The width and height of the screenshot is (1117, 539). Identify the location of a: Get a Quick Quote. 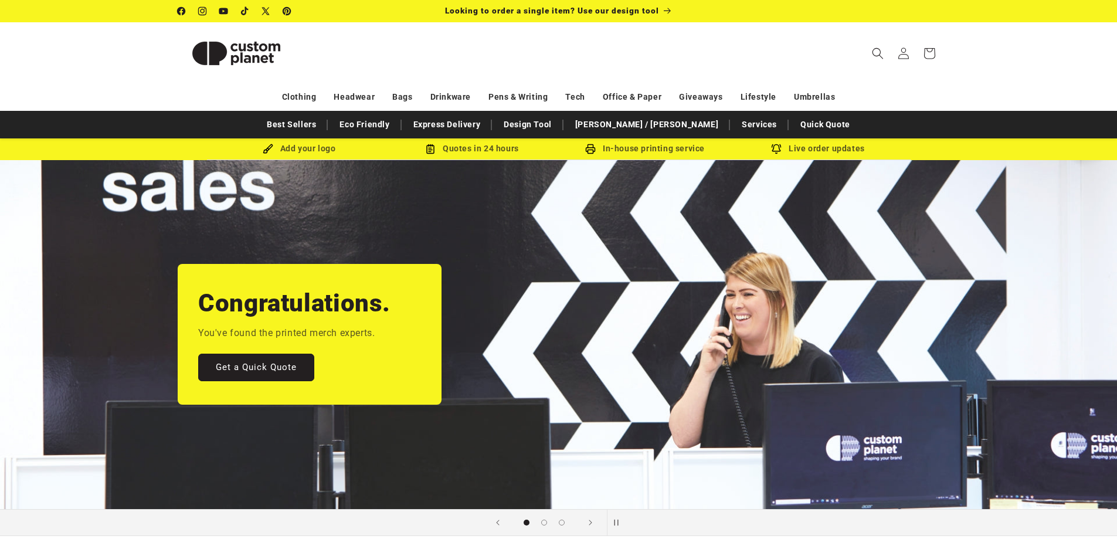
(256, 367).